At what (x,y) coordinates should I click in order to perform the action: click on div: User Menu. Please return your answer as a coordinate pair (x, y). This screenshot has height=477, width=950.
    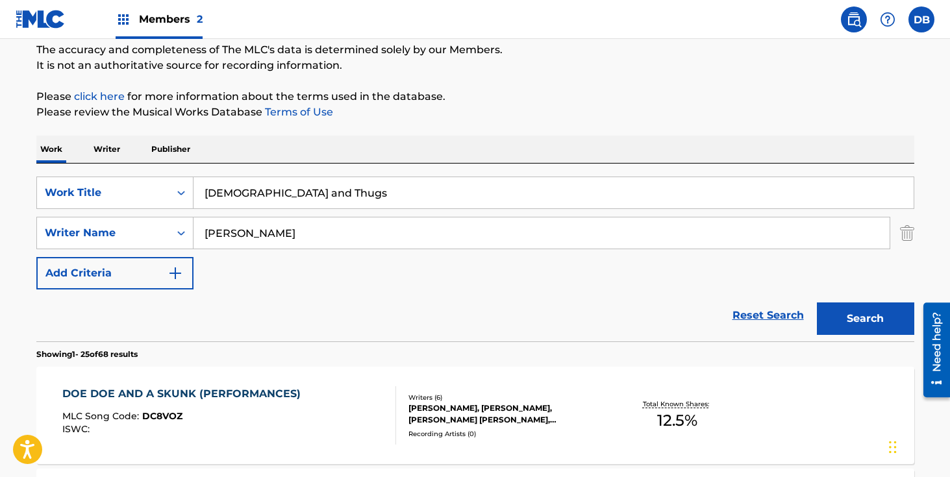
    Looking at the image, I should click on (921, 19).